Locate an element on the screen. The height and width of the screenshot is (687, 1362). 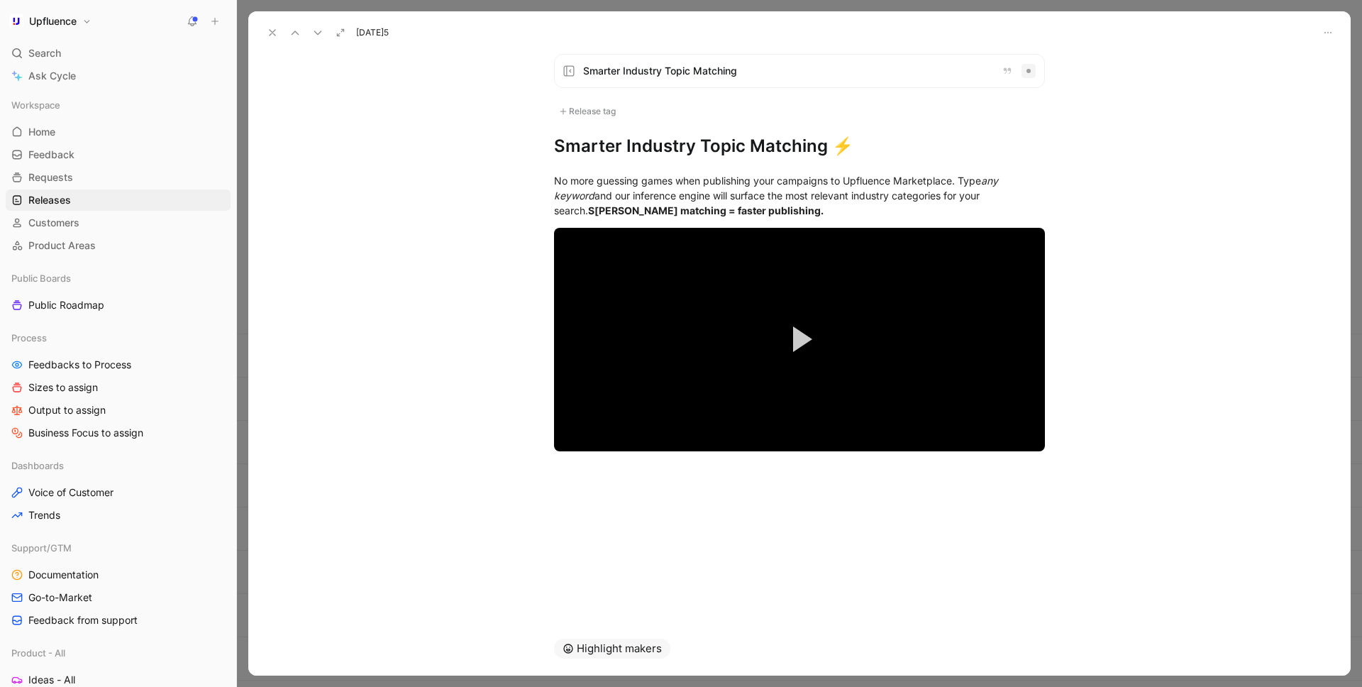
a: Feedback is located at coordinates (118, 155).